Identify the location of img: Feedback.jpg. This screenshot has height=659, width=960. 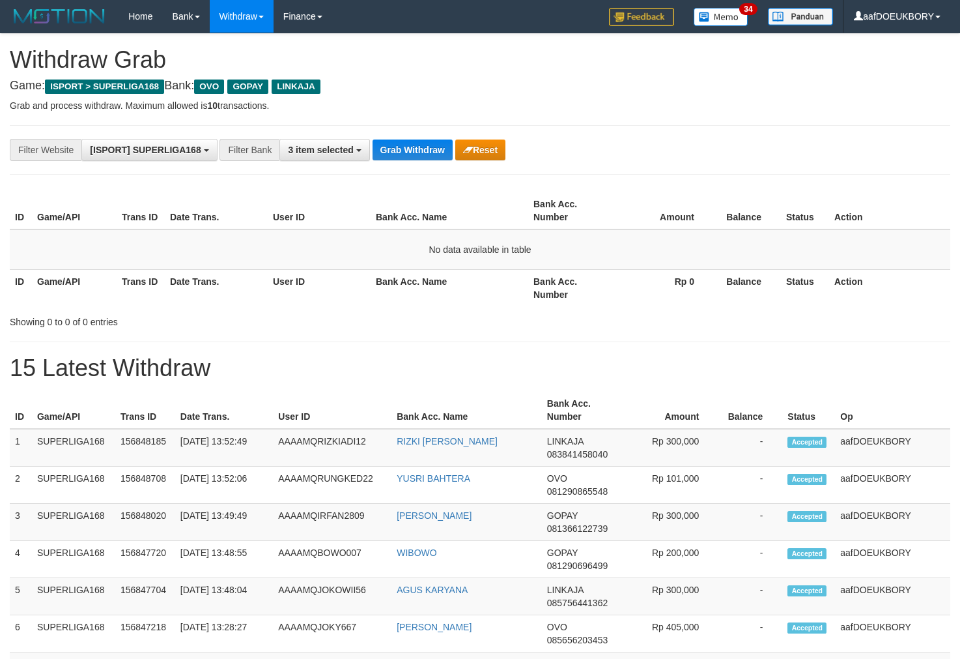
(642, 17).